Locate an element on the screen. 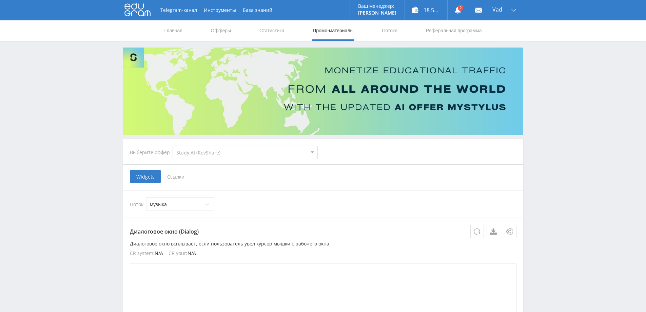  p: Диалоговое окно всплывает, если пользователь увел курсор мышки с рабочего окна. is located at coordinates (323, 244).